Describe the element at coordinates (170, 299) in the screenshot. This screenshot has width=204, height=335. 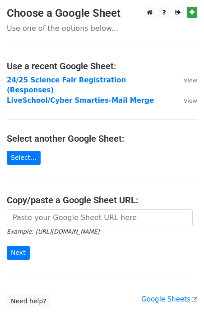
I see `a: Google Sheets` at that location.